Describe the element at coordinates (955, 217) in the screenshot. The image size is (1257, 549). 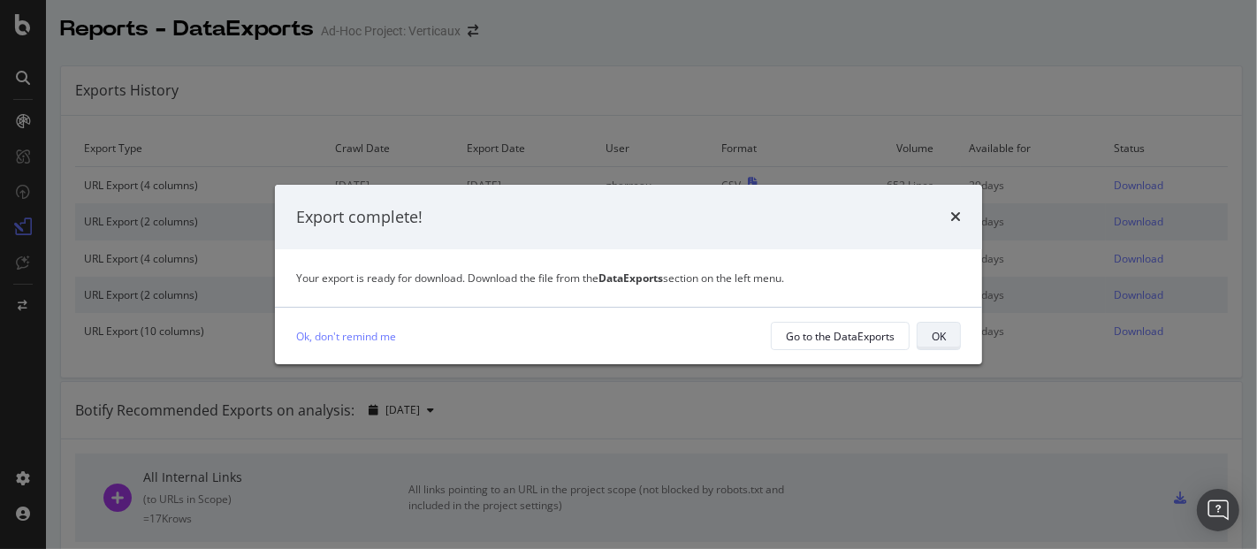
I see `div: times` at that location.